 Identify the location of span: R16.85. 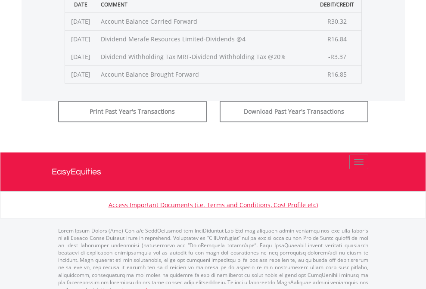
(336, 74).